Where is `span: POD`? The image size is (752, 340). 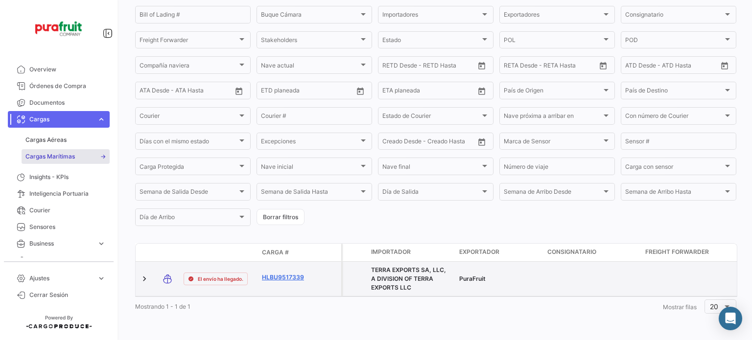 span: POD is located at coordinates (674, 42).